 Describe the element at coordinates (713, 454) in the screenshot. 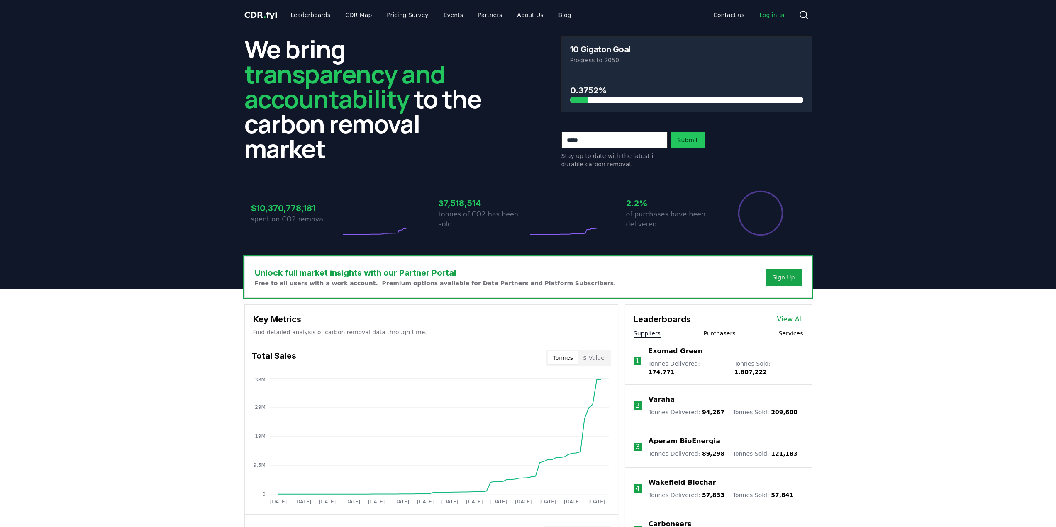

I see `span: 89,298` at that location.